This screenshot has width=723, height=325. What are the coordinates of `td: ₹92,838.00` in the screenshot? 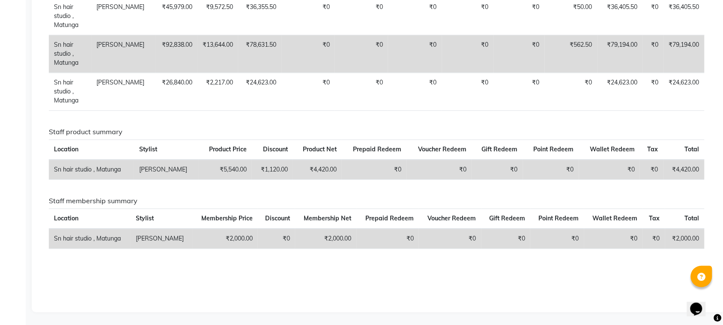 It's located at (177, 54).